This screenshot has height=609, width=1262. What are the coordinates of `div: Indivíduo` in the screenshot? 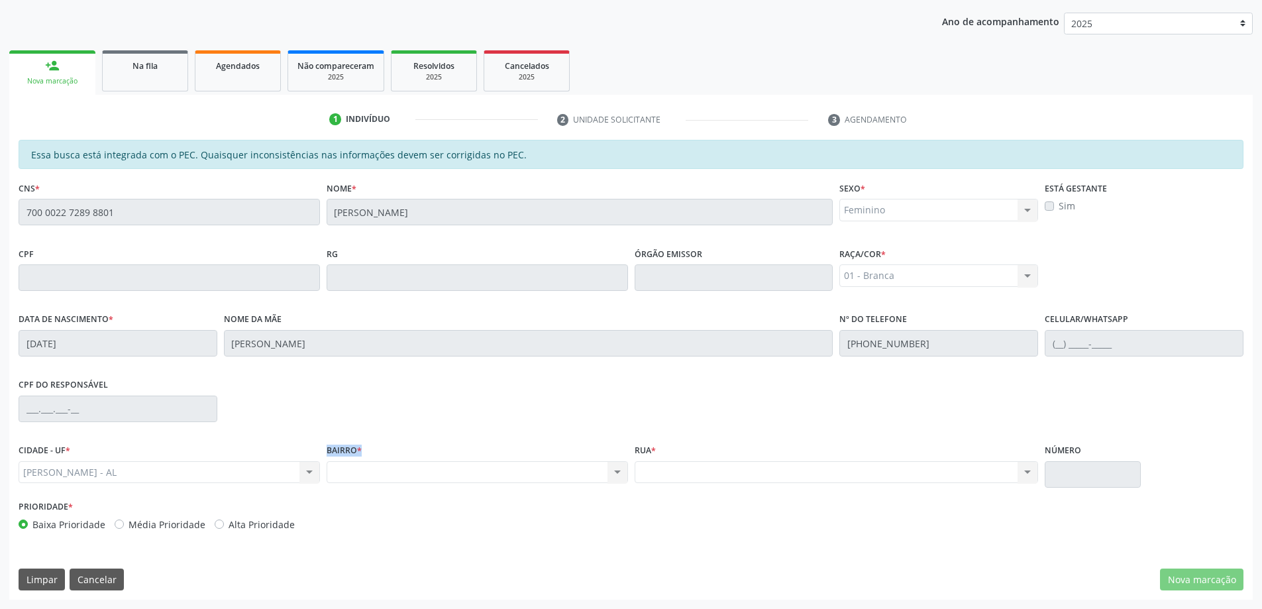 It's located at (368, 119).